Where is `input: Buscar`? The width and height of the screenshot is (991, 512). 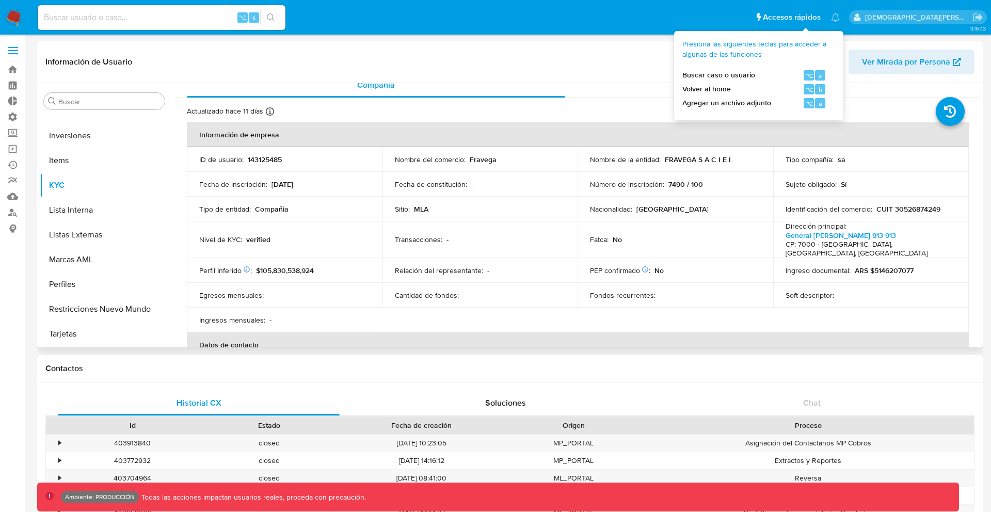
input: Buscar is located at coordinates (109, 102).